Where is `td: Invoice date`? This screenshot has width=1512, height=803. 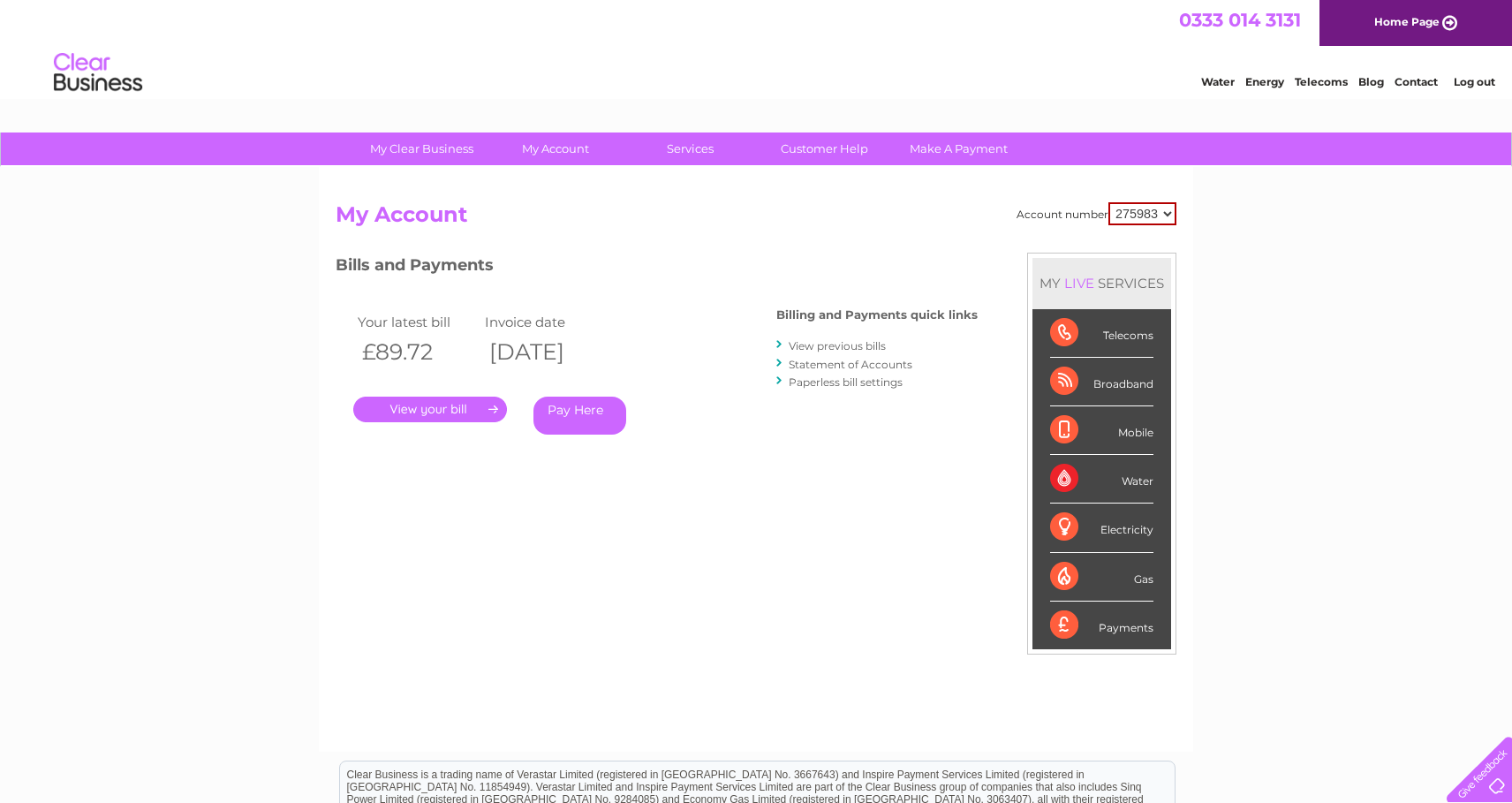
td: Invoice date is located at coordinates (544, 321).